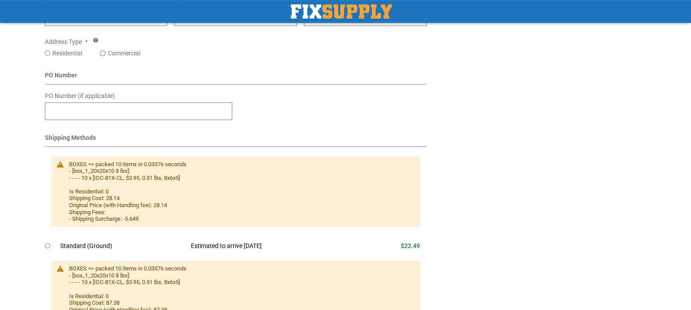 The width and height of the screenshot is (691, 310). I want to click on a: store logo, so click(342, 11).